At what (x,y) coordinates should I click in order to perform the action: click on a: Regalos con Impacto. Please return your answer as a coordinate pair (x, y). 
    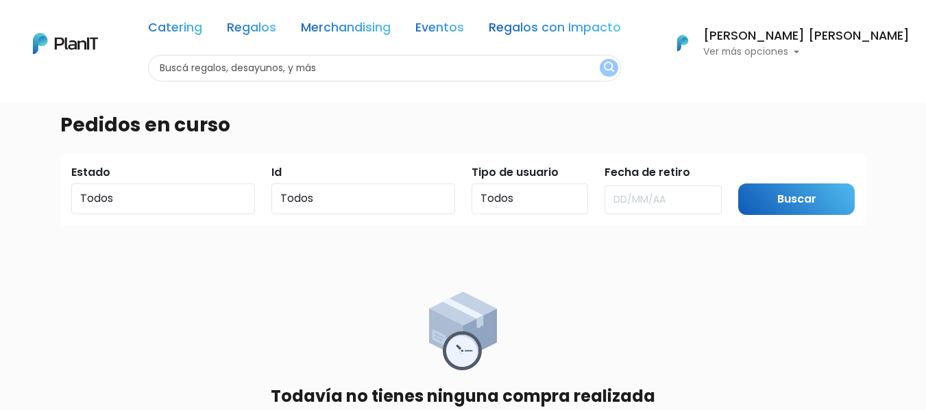
    Looking at the image, I should click on (554, 30).